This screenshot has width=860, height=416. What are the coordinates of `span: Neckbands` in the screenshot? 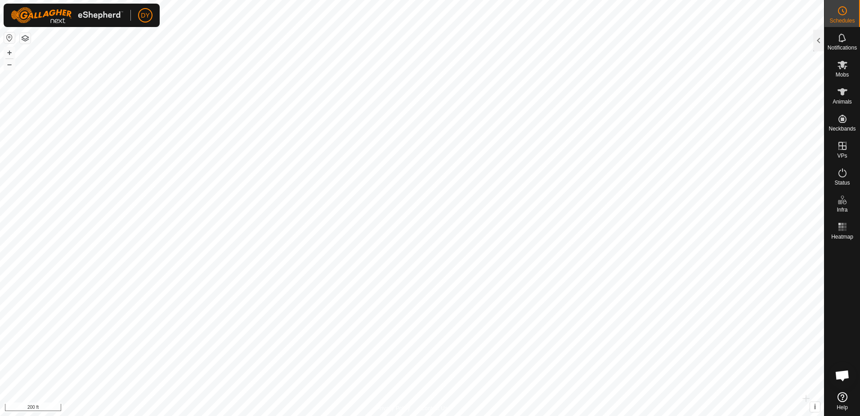 It's located at (842, 129).